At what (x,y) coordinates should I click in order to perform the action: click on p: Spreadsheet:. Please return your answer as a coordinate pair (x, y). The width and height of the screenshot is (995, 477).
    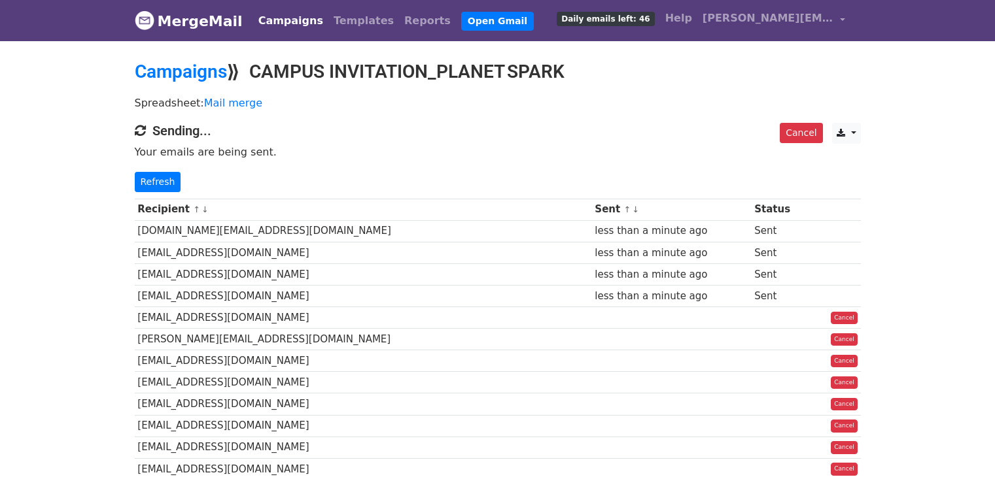
    Looking at the image, I should click on (498, 103).